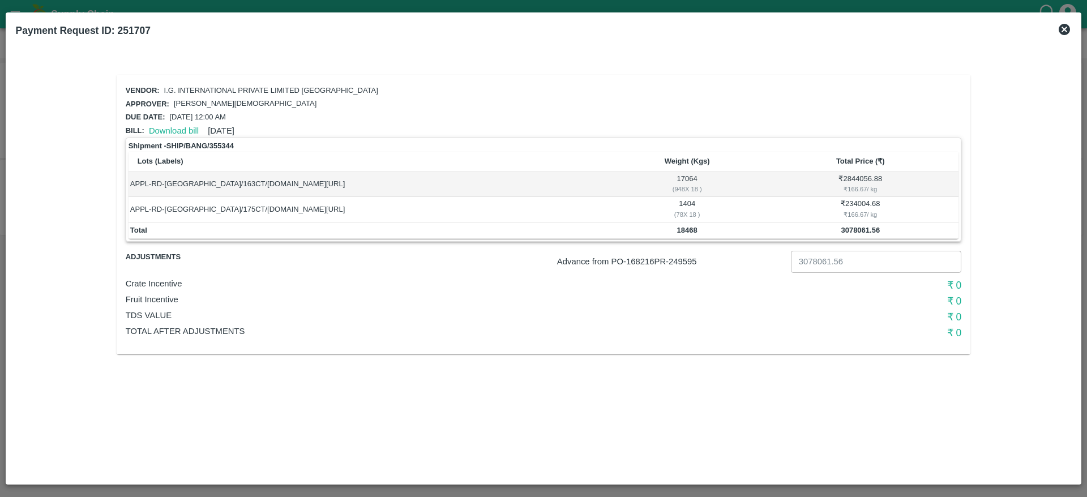  What do you see at coordinates (135, 130) in the screenshot?
I see `span: Bill:` at bounding box center [135, 130].